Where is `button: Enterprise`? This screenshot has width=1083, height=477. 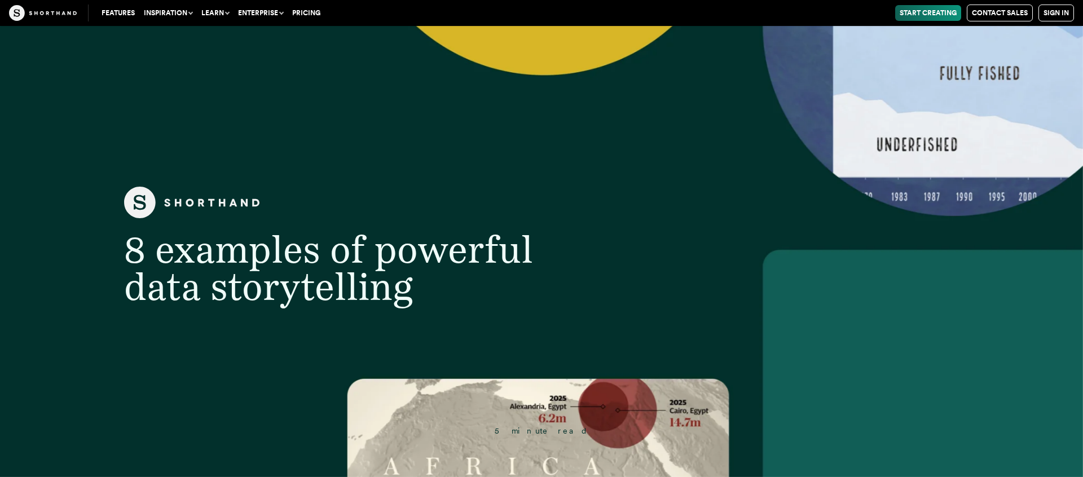
button: Enterprise is located at coordinates (261, 13).